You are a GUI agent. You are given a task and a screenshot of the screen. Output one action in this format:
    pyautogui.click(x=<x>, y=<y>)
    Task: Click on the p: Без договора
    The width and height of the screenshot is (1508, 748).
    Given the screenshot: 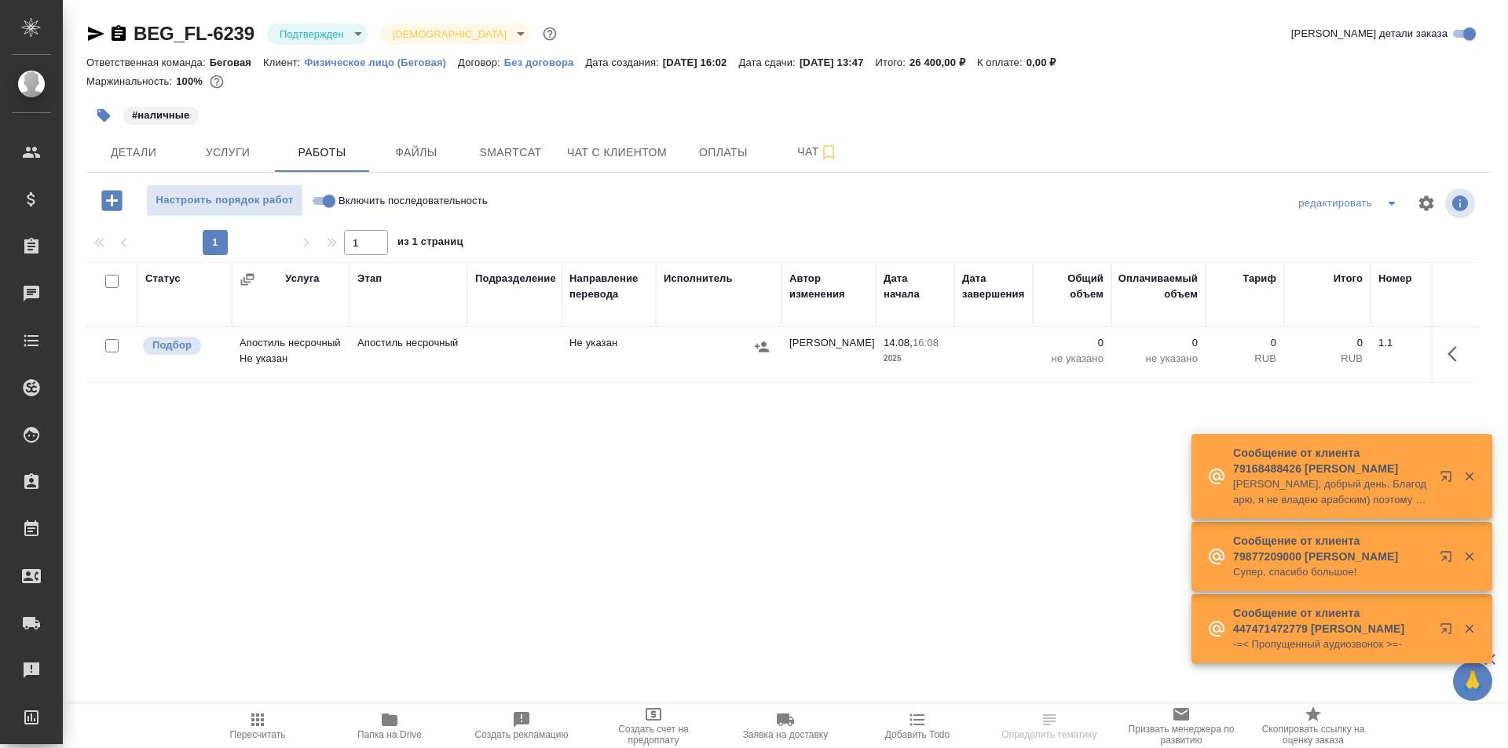 What is the action you would take?
    pyautogui.click(x=545, y=62)
    